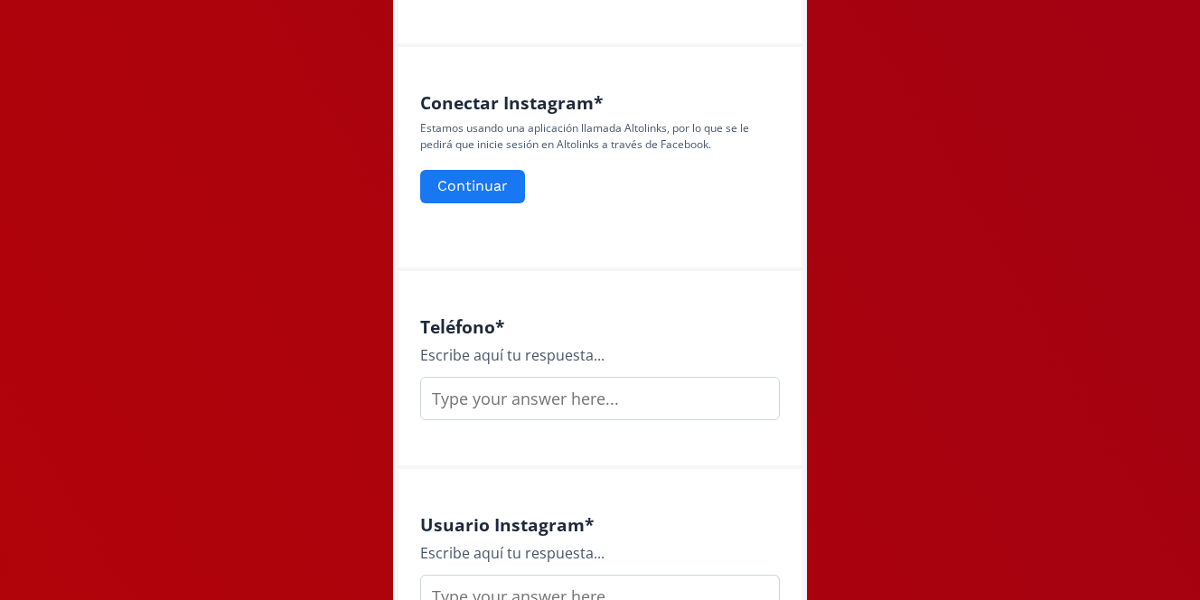 Image resolution: width=1200 pixels, height=600 pixels. What do you see at coordinates (600, 524) in the screenshot?
I see `h4: Usuario Instagram *` at bounding box center [600, 524].